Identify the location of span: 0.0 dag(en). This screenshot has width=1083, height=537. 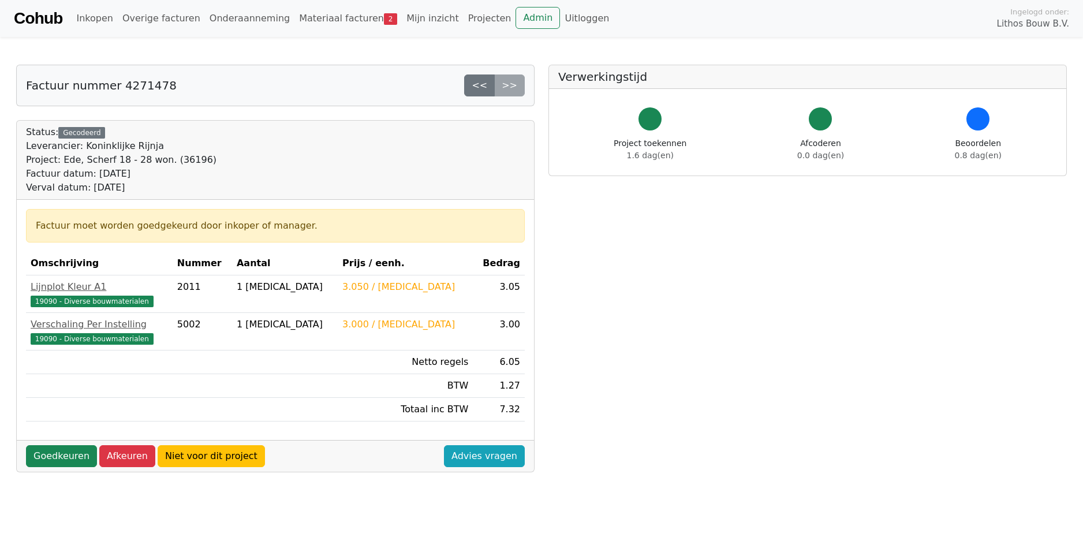
(821, 155).